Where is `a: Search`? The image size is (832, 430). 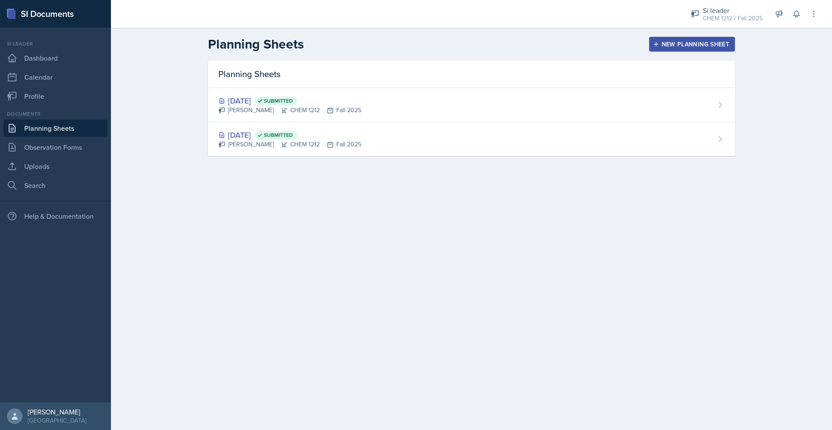
a: Search is located at coordinates (55, 185).